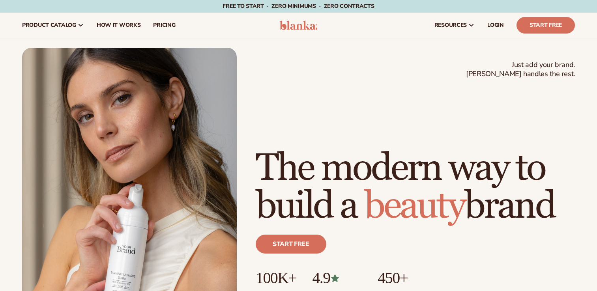  Describe the element at coordinates (276, 278) in the screenshot. I see `p: 100K+` at that location.